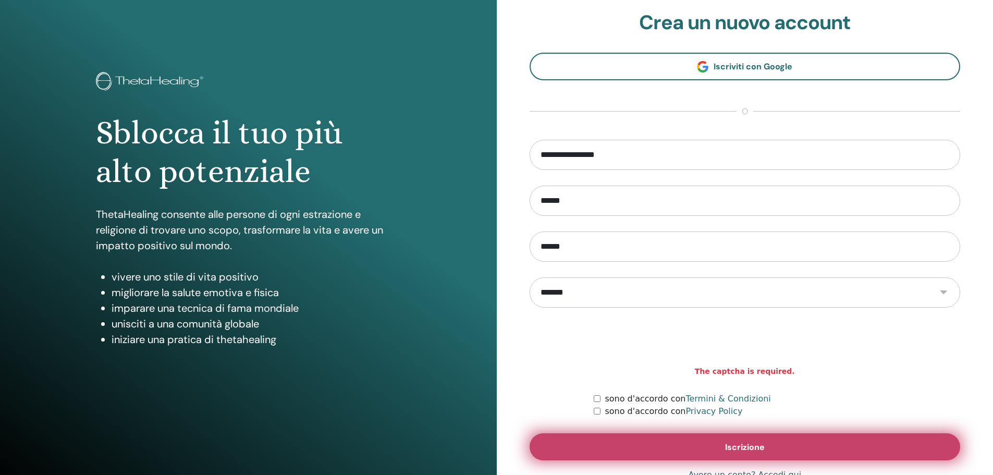 The image size is (993, 475). What do you see at coordinates (248, 230) in the screenshot?
I see `p: ThetaHealing consente alle persone di ogni estrazione e religione di trovare uno scopo, trasforma...` at bounding box center [248, 230].